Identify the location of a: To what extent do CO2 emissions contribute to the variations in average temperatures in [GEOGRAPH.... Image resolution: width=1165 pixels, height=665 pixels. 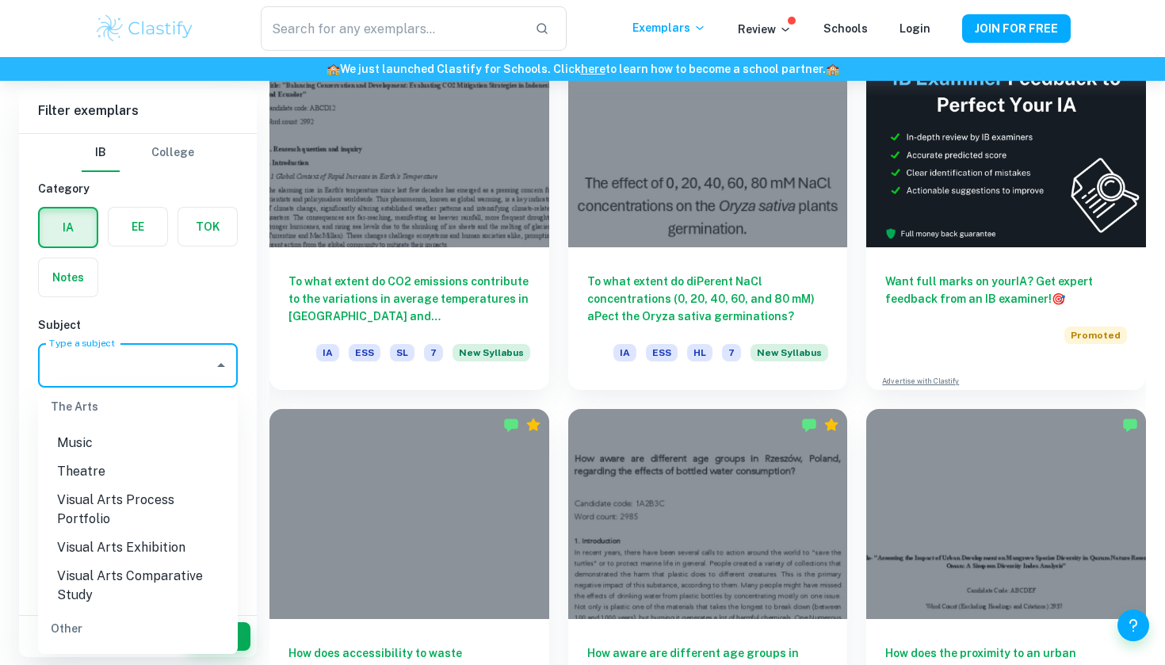
(409, 214).